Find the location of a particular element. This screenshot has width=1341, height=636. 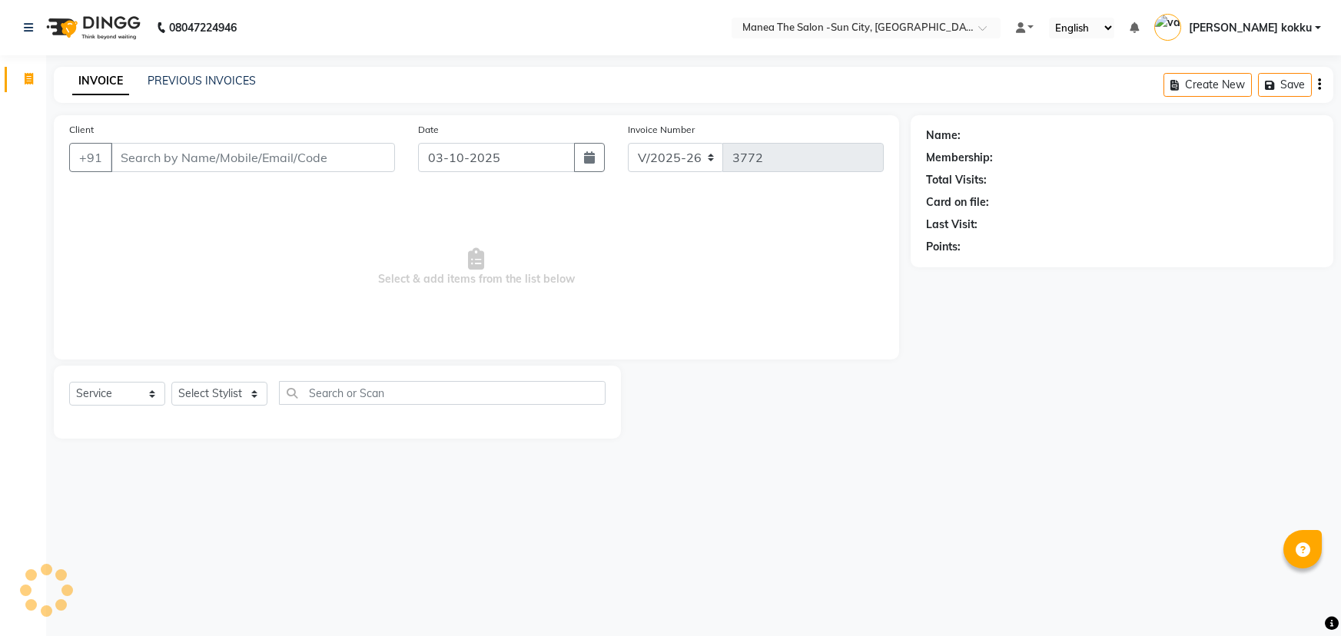

label: Date is located at coordinates (428, 130).